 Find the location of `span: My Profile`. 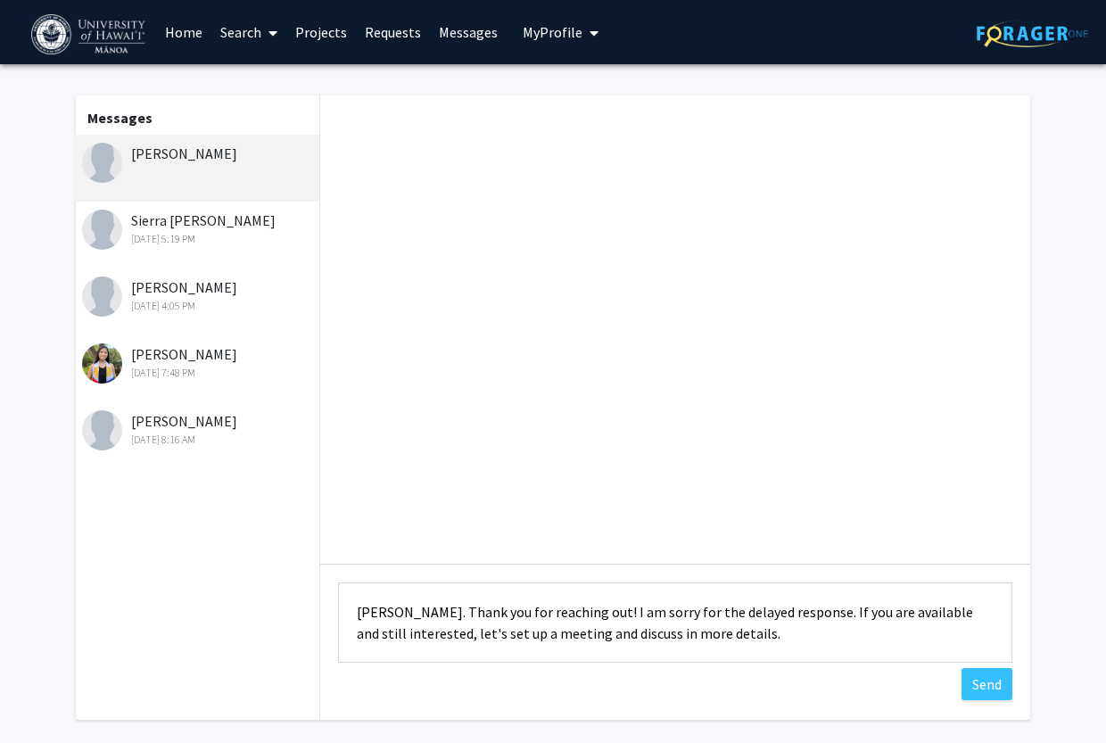

span: My Profile is located at coordinates (552, 32).